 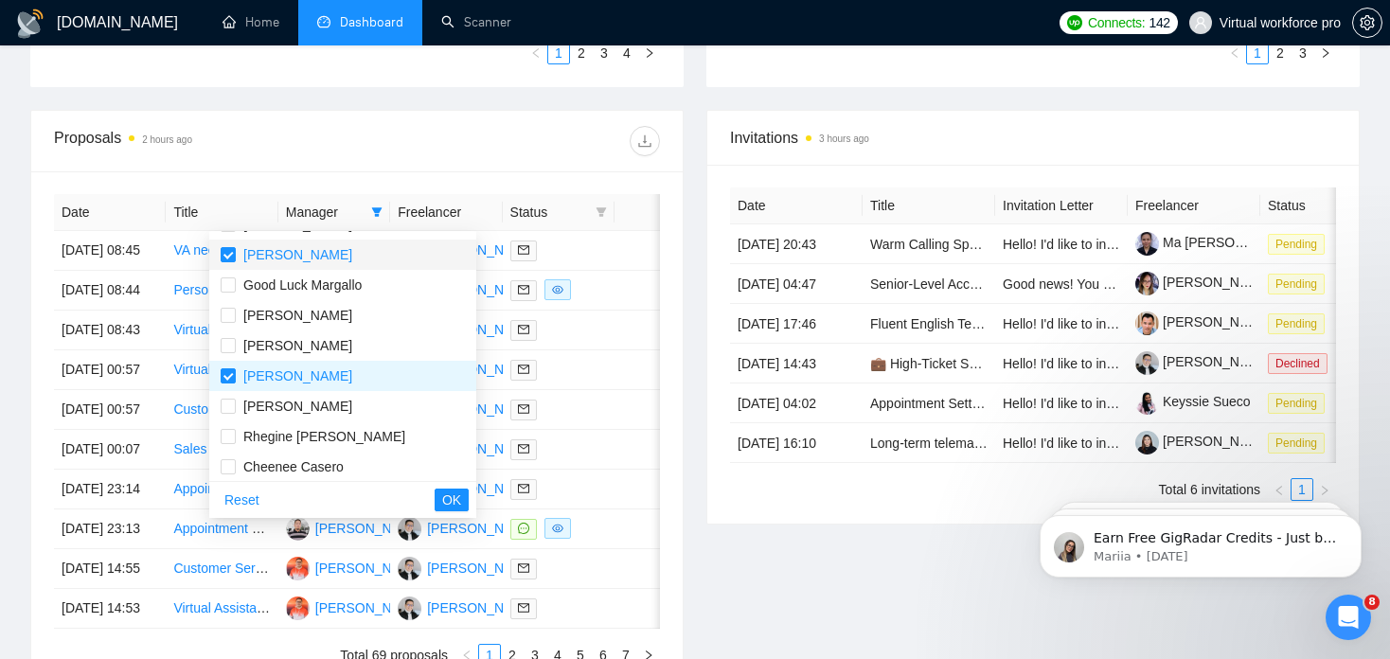 What do you see at coordinates (1325, 53) in the screenshot?
I see `button: right` at bounding box center [1325, 53].